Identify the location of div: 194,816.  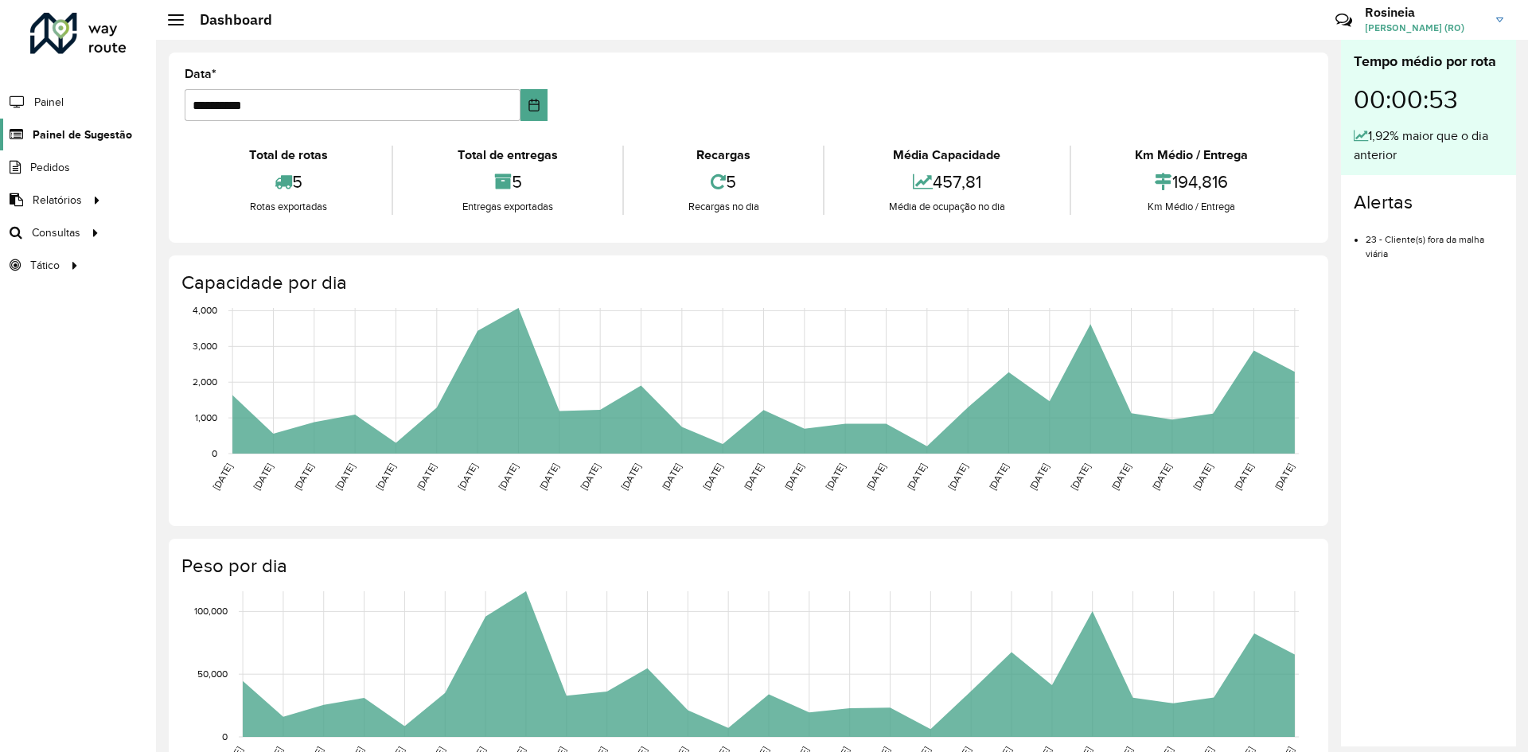
(1192, 181).